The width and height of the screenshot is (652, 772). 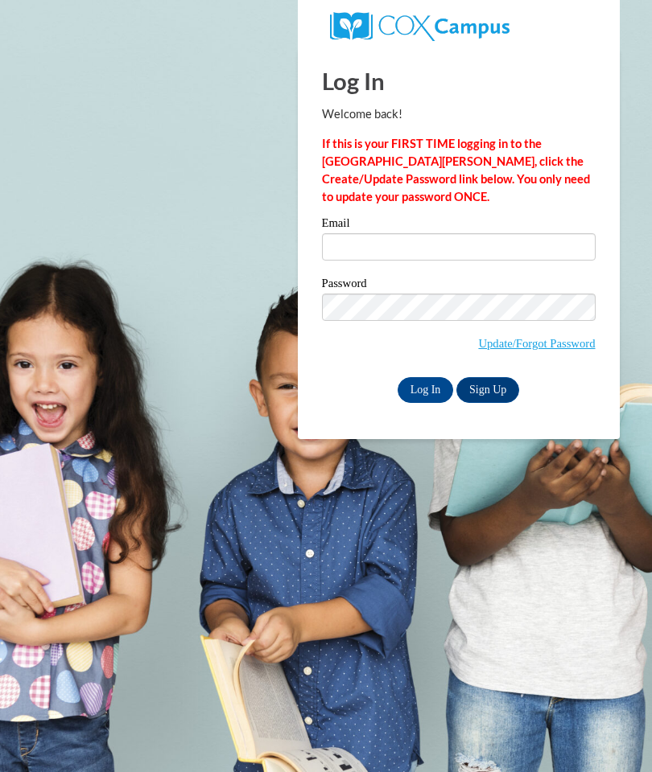 I want to click on p: Welcome back!, so click(x=459, y=114).